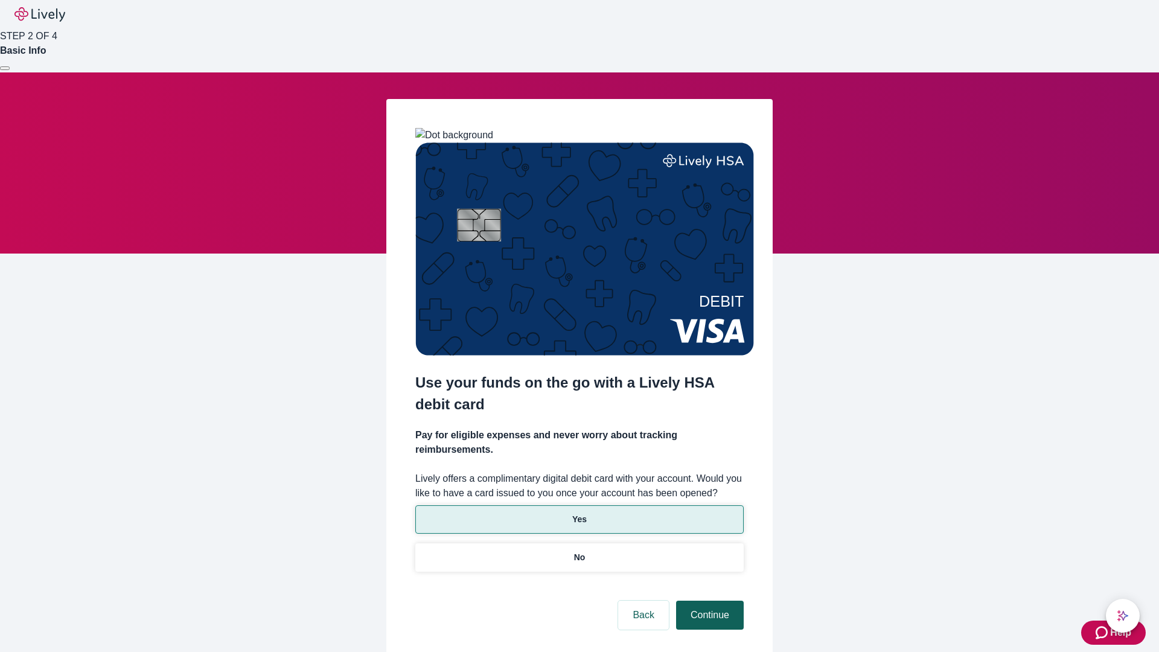  Describe the element at coordinates (710, 615) in the screenshot. I see `button: Continue` at that location.